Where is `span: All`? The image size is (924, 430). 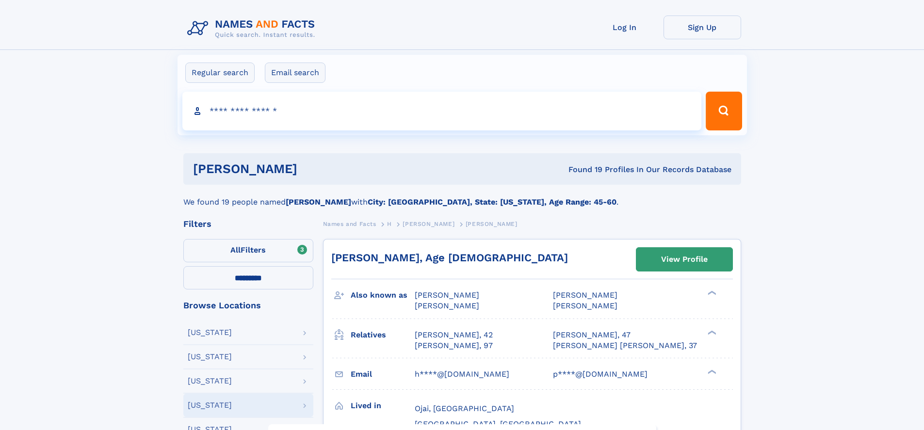
span: All is located at coordinates (235, 250).